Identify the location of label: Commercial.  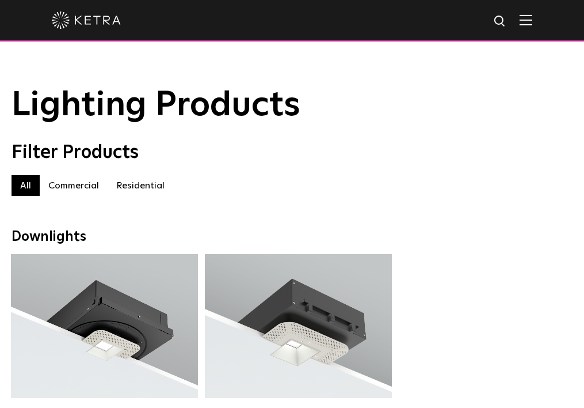
(74, 185).